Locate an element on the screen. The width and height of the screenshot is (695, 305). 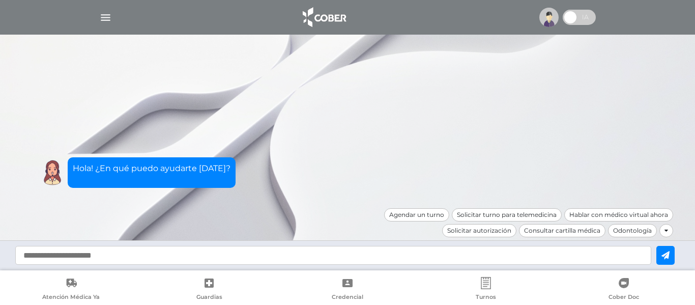
div: Agendar un turno is located at coordinates (417, 215).